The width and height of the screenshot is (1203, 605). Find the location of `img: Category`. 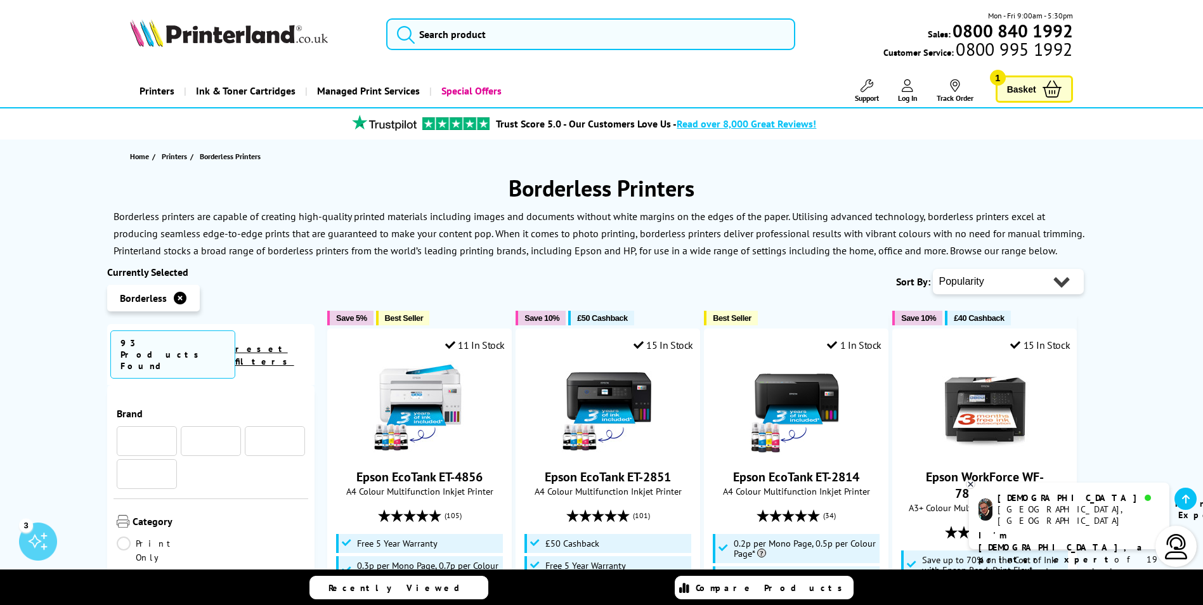

img: Category is located at coordinates (123, 521).